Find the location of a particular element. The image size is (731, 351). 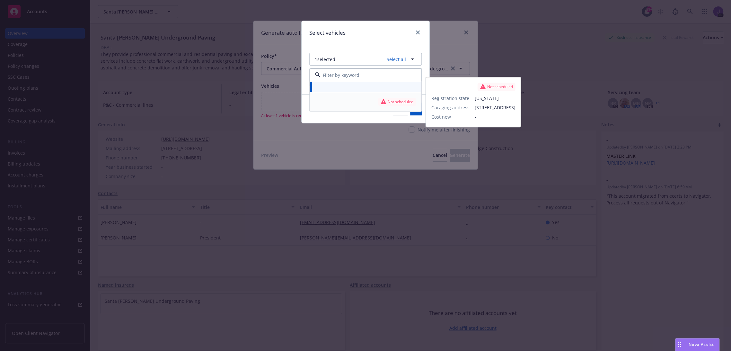

button: 1selectedSelect all is located at coordinates (365, 59).